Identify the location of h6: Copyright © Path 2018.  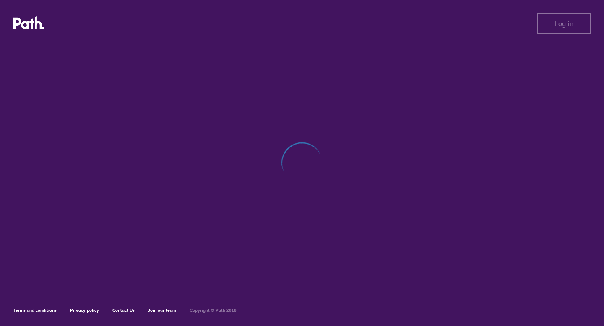
(213, 311).